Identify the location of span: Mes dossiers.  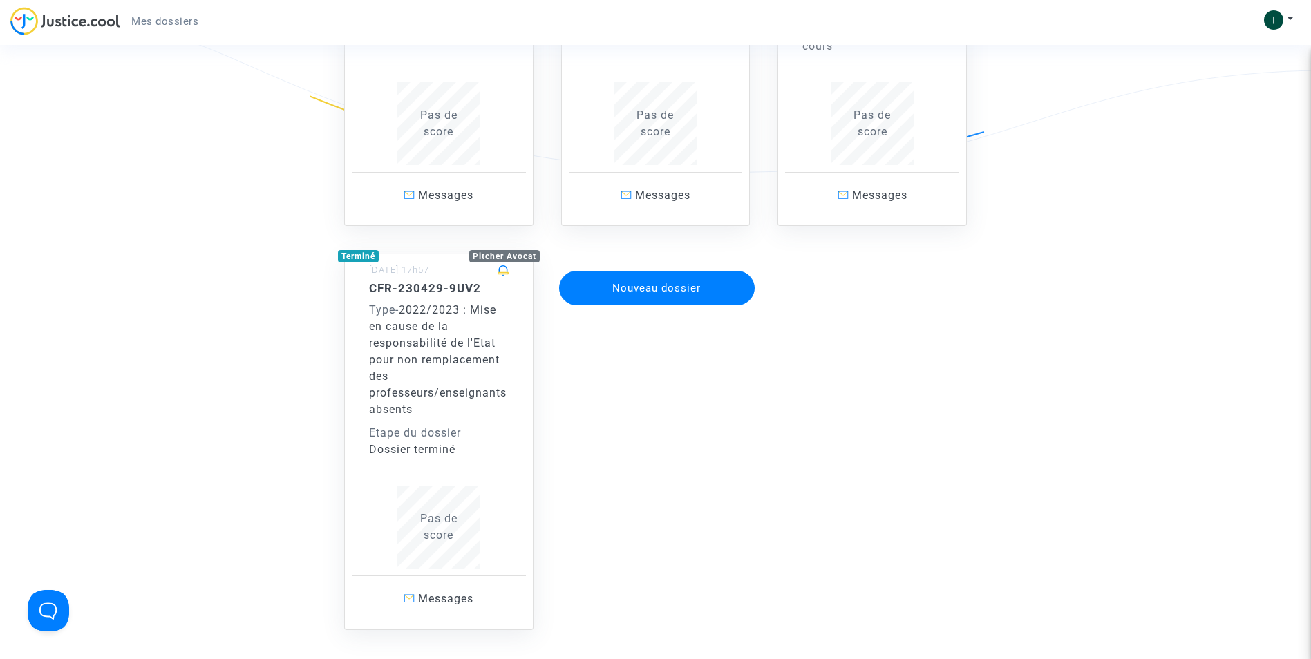
(164, 21).